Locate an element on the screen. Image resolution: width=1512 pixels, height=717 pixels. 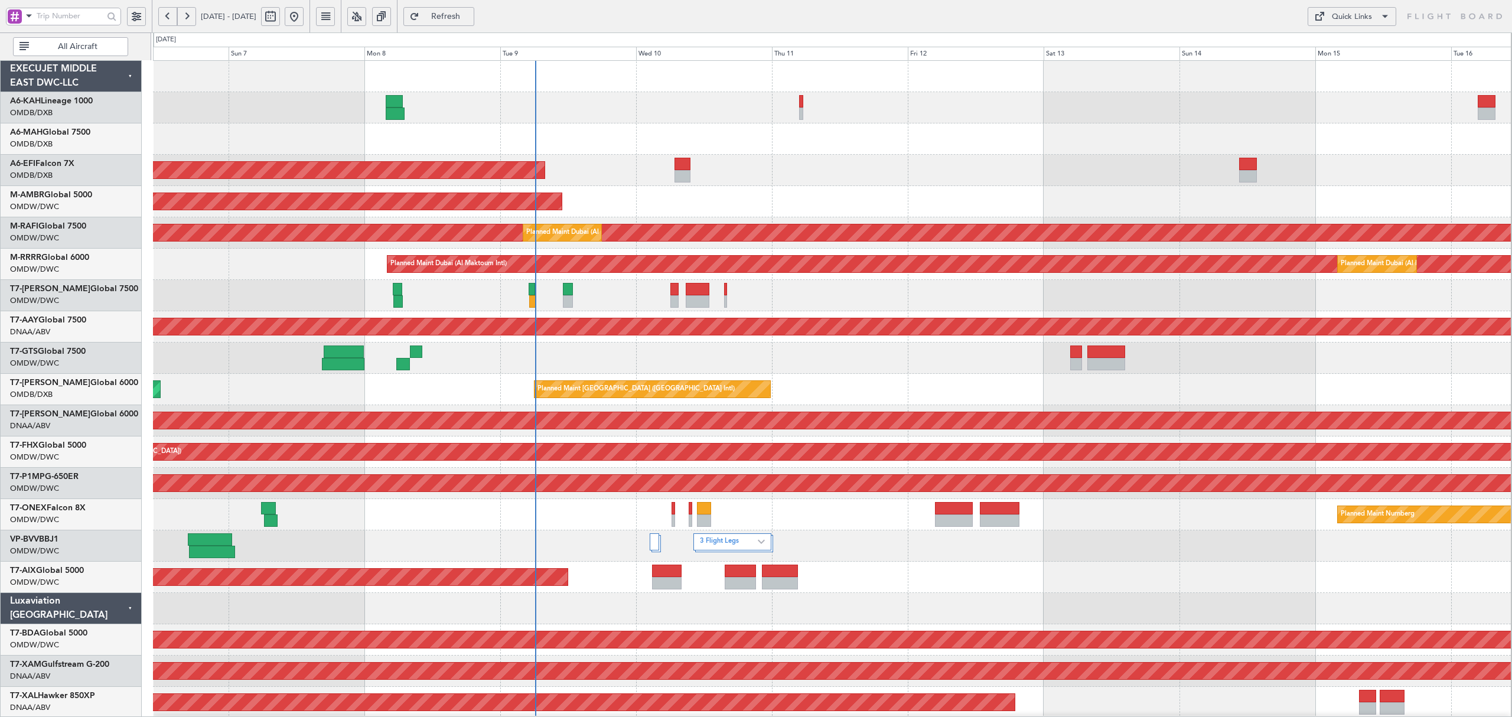
div: Tue 9 is located at coordinates (568, 54).